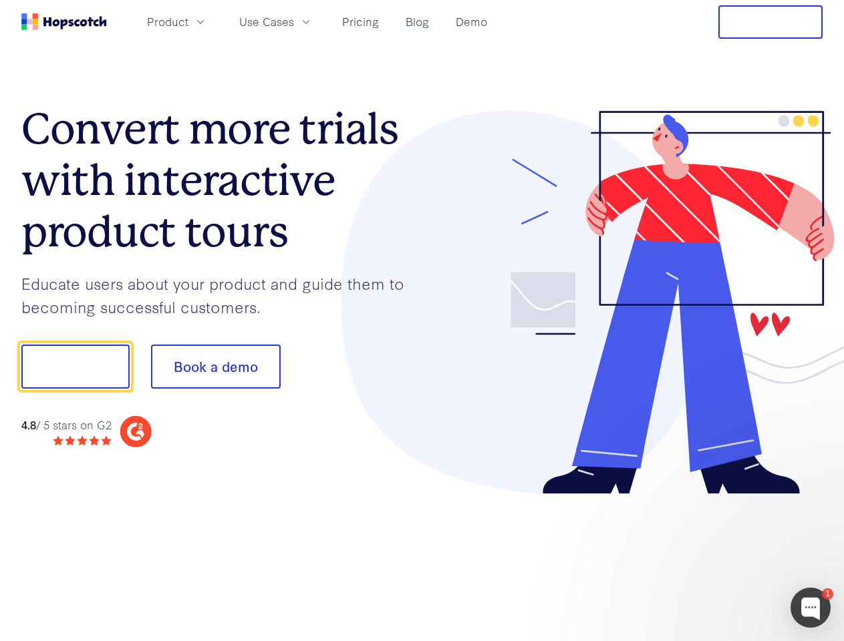 The width and height of the screenshot is (844, 641). Describe the element at coordinates (64, 21) in the screenshot. I see `a: Home` at that location.